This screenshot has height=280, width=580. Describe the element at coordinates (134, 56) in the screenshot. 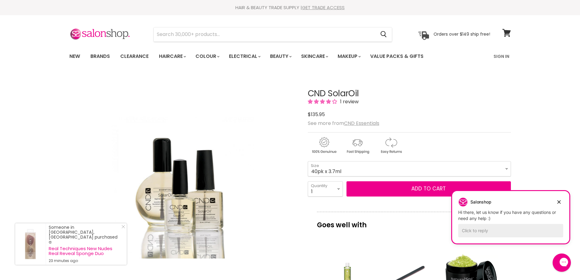

I see `a: Clearance` at that location.